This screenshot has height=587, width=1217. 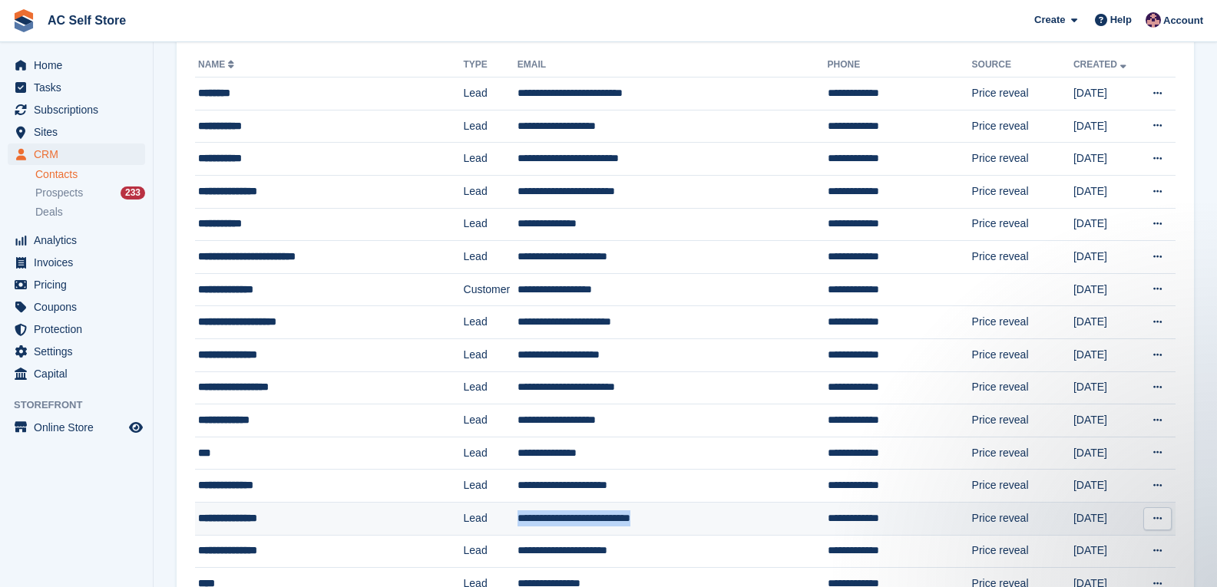 What do you see at coordinates (87, 20) in the screenshot?
I see `a: AC Self Store` at bounding box center [87, 20].